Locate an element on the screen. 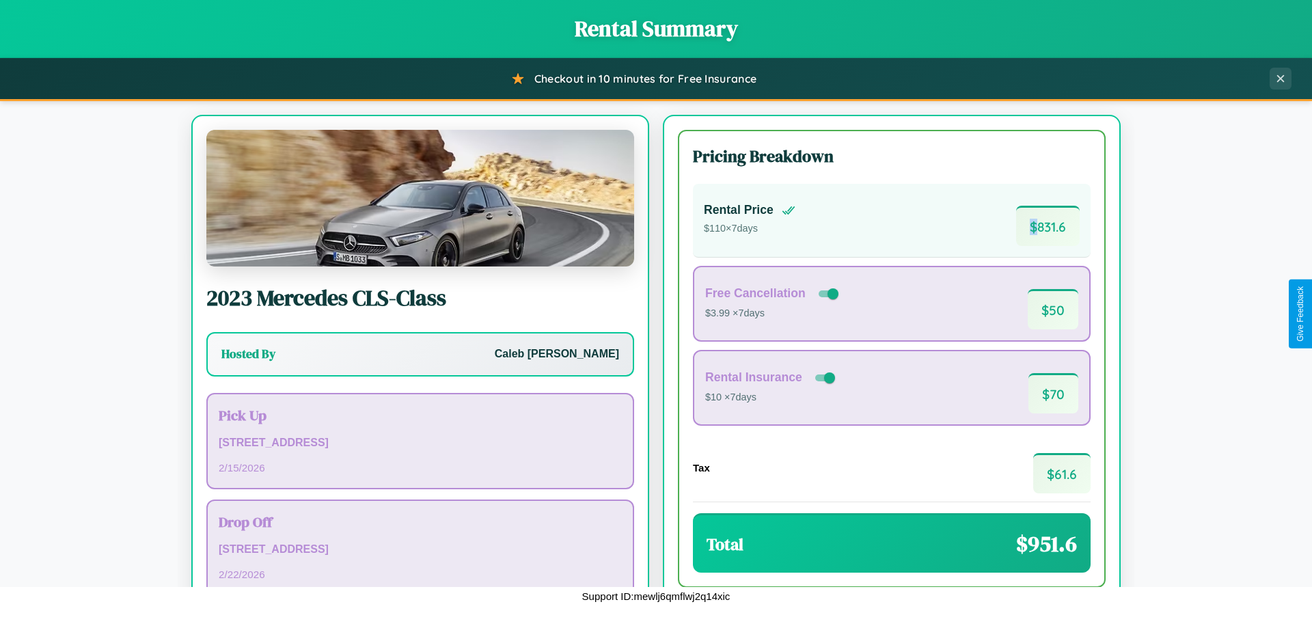 The width and height of the screenshot is (1312, 628). h3: Pick Up is located at coordinates (420, 415).